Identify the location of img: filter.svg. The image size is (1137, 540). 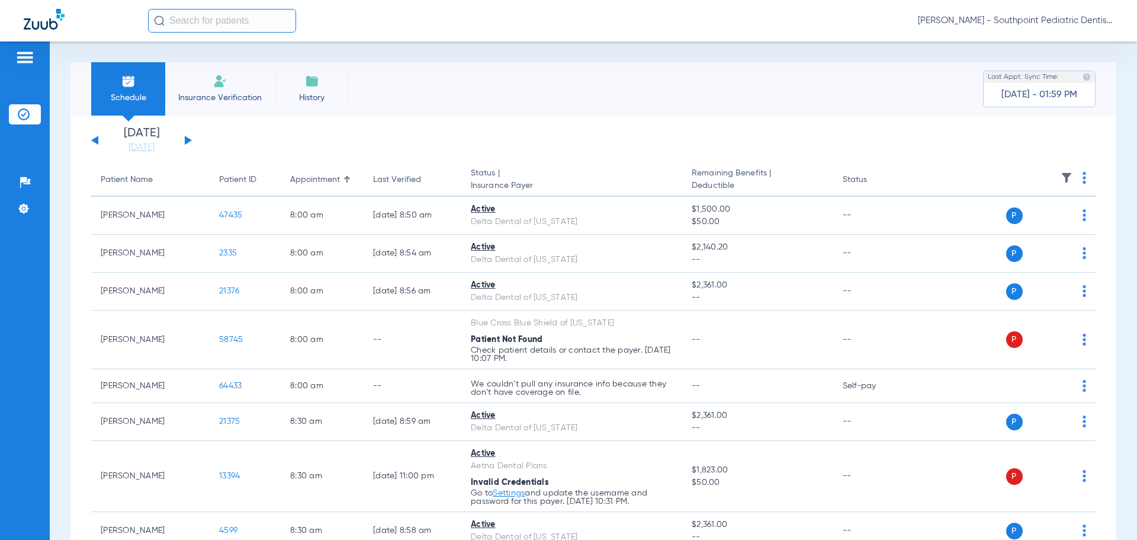
(1067, 178).